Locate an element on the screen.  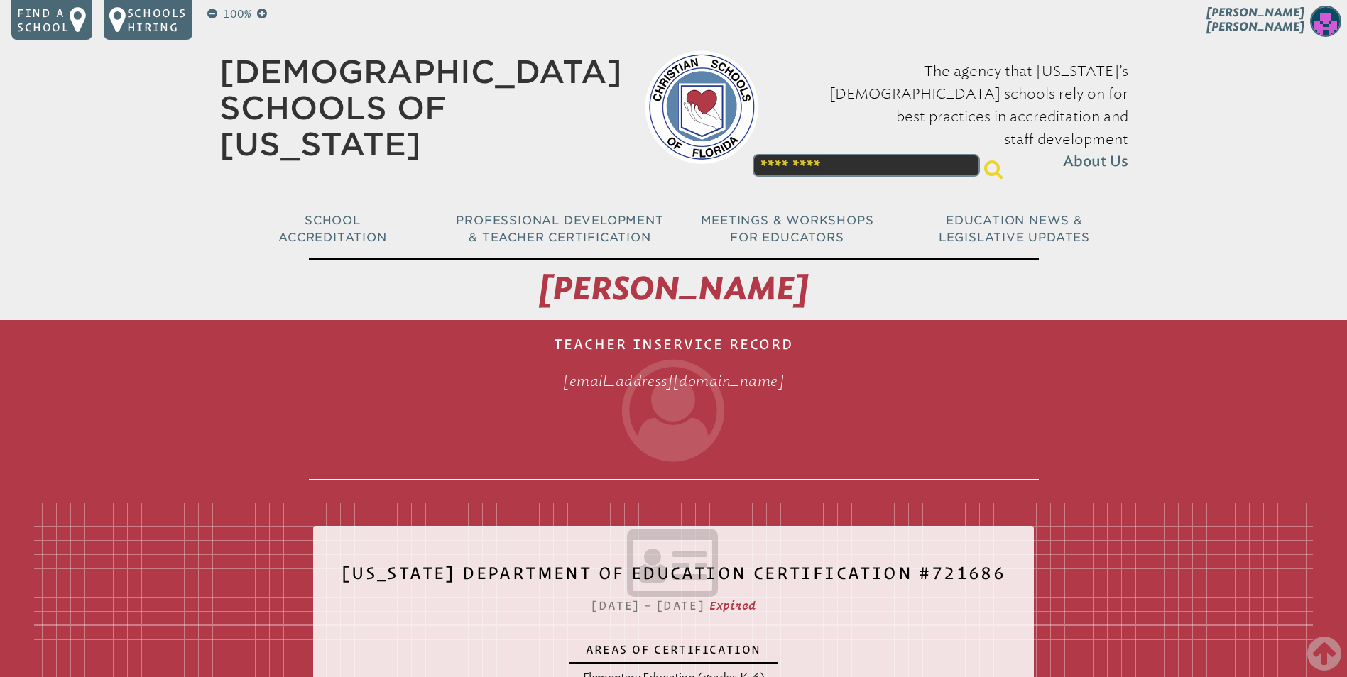
span: Professional Development & Teacher Certification is located at coordinates (560, 229).